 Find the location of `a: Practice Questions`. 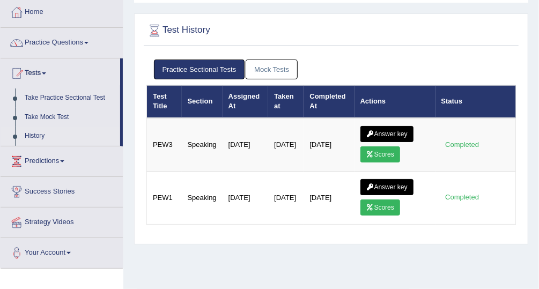

a: Practice Questions is located at coordinates (62, 41).